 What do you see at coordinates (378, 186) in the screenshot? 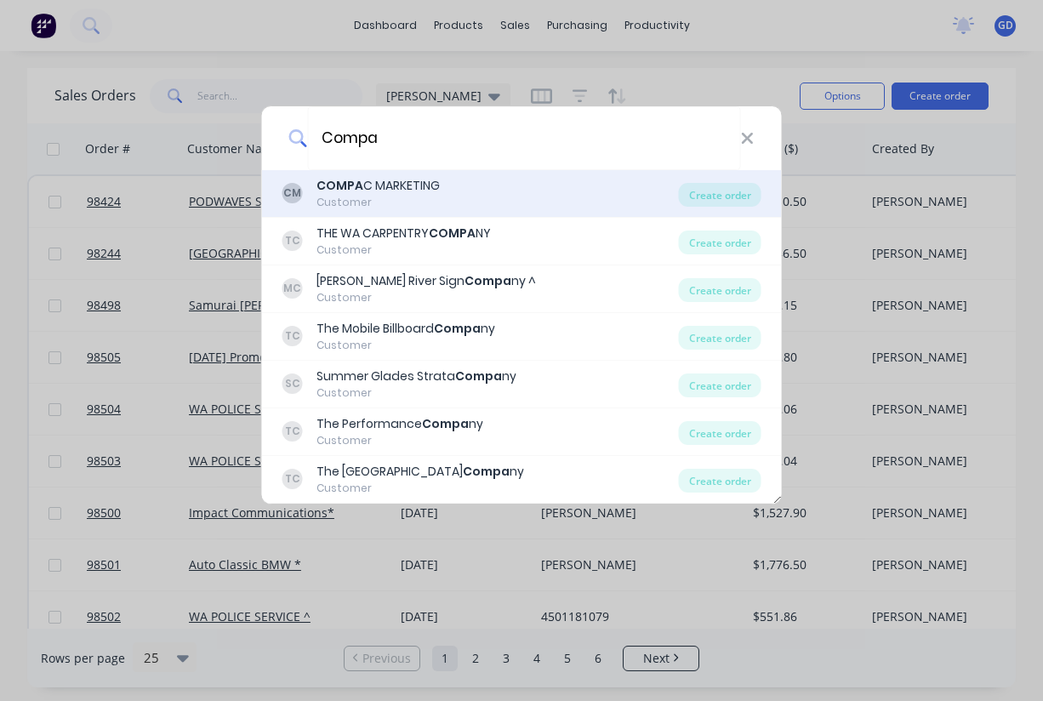
I see `div: C MARKETING` at bounding box center [378, 186].